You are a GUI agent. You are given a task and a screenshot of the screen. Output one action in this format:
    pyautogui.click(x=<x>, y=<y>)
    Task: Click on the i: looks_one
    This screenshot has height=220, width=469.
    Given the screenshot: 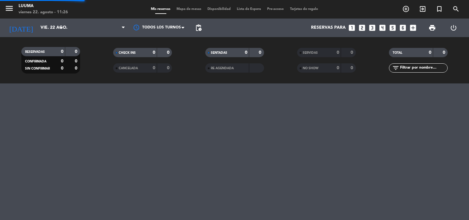 What is the action you would take?
    pyautogui.click(x=352, y=28)
    